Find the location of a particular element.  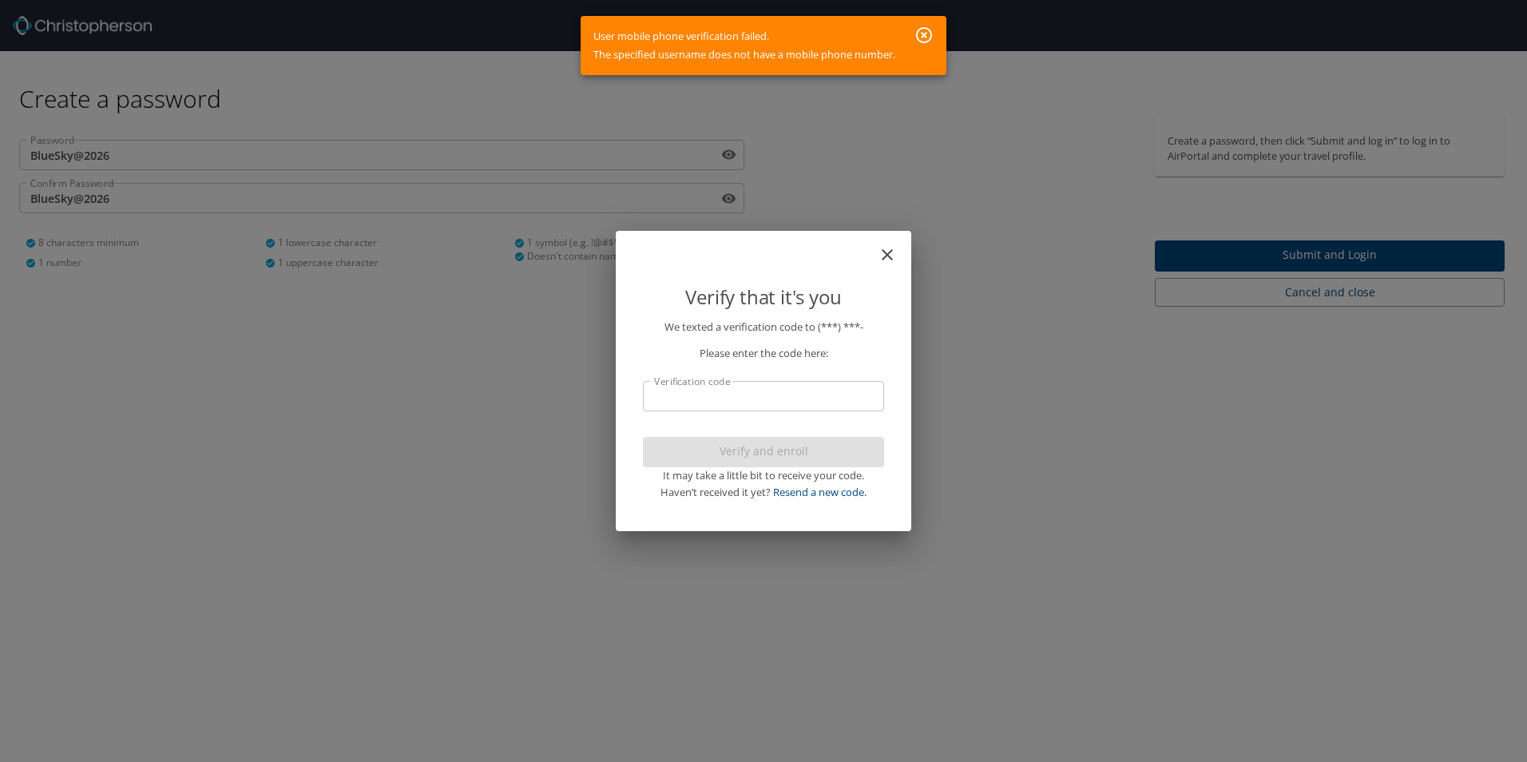

div: It may take a little bit to receive your code. is located at coordinates (764, 475).